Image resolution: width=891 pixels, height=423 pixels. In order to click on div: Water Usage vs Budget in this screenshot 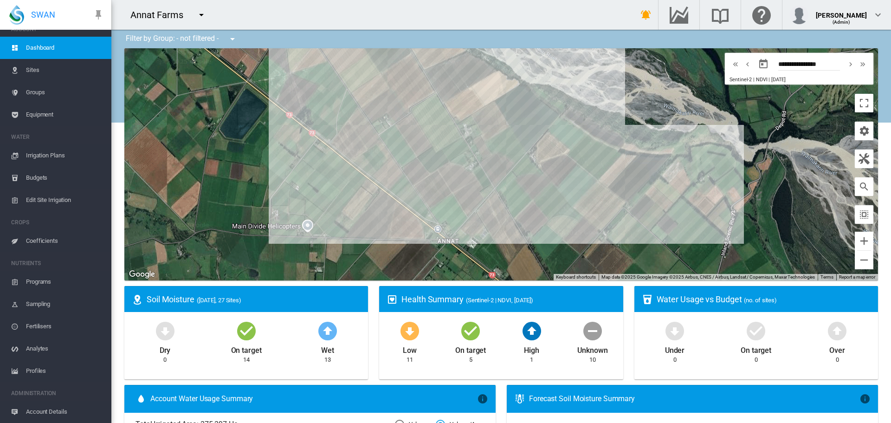, I will do `click(763, 299)`.